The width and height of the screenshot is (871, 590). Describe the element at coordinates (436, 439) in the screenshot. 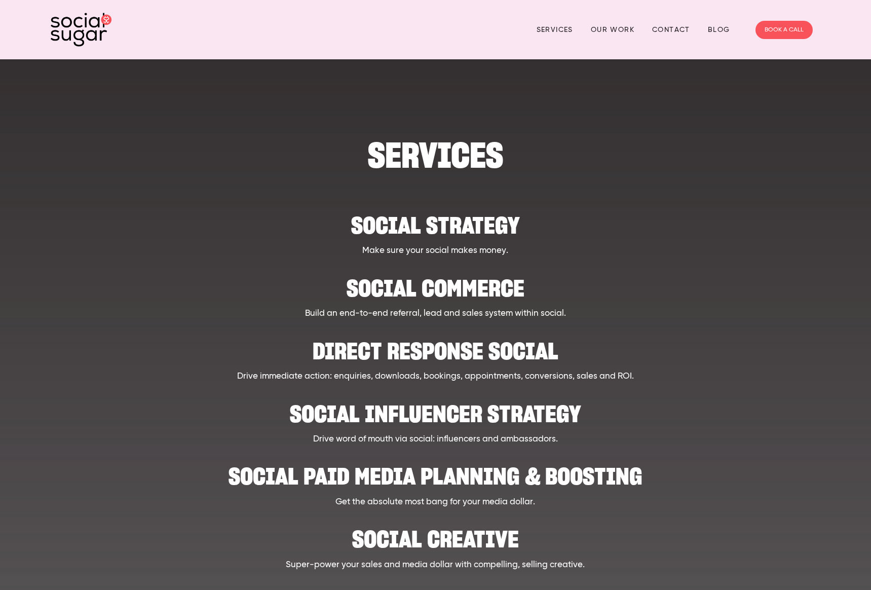

I see `p: Drive word of mouth via social: influencers and ambassadors.` at that location.